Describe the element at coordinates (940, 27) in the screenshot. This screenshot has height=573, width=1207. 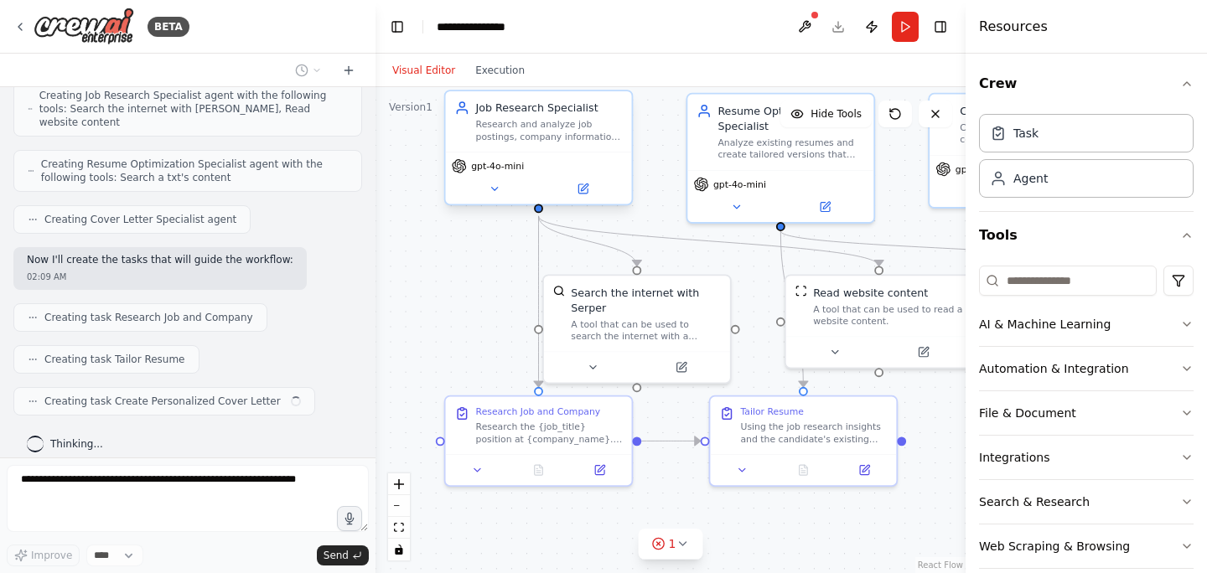
I see `button: Hide right sidebar` at that location.